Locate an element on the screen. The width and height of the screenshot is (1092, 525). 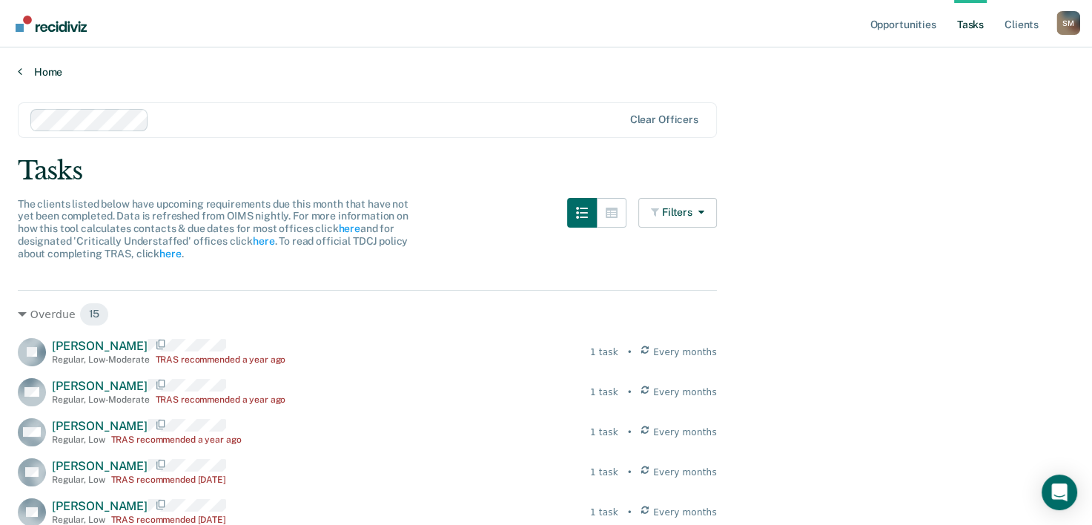
button: Profile dropdown button is located at coordinates (1068, 23).